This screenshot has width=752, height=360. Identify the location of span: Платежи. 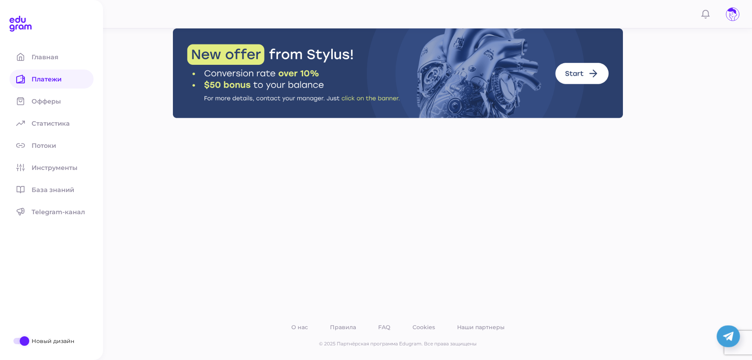
(51, 79).